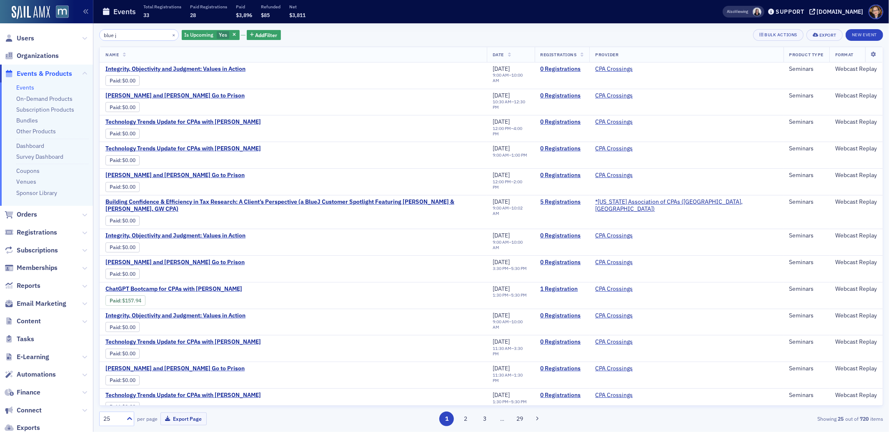 This screenshot has width=889, height=432. I want to click on div: Also, so click(731, 11).